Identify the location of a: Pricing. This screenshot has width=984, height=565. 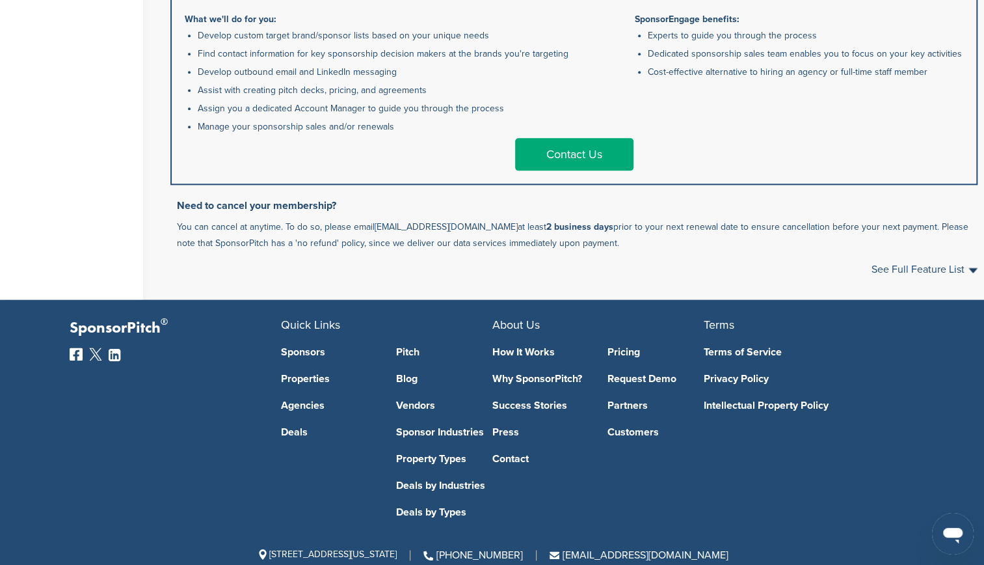
(656, 352).